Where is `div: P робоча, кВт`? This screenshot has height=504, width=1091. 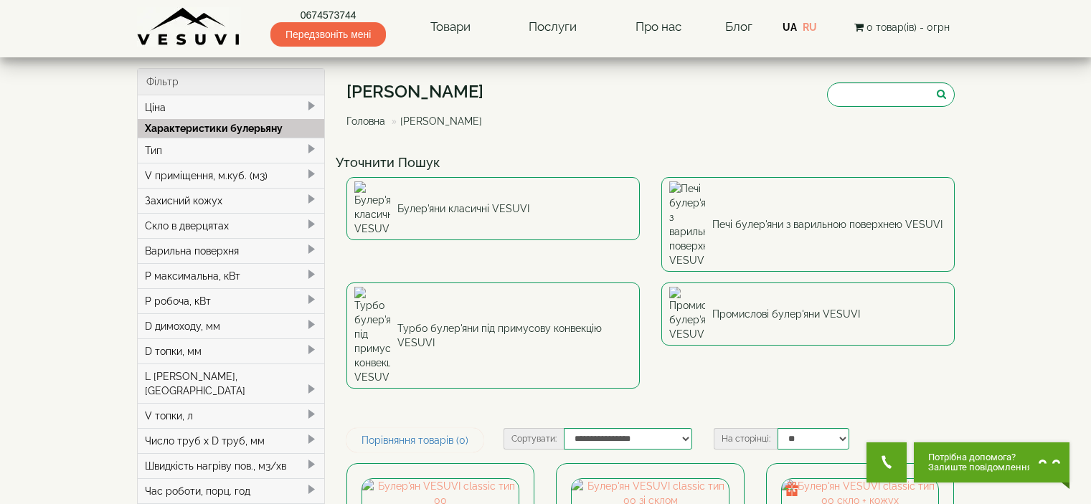 div: P робоча, кВт is located at coordinates (231, 301).